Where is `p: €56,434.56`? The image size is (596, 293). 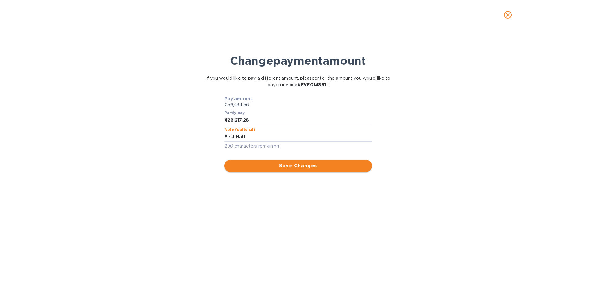
p: €56,434.56 is located at coordinates (298, 105).